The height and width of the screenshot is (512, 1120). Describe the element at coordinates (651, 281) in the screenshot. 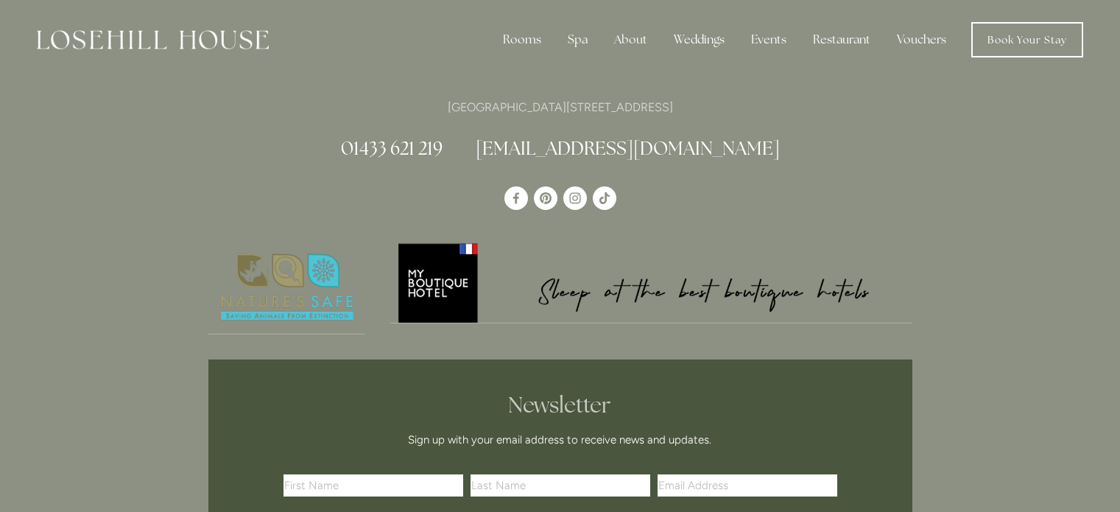

I see `img: My Boutique Hotel - Logo` at that location.